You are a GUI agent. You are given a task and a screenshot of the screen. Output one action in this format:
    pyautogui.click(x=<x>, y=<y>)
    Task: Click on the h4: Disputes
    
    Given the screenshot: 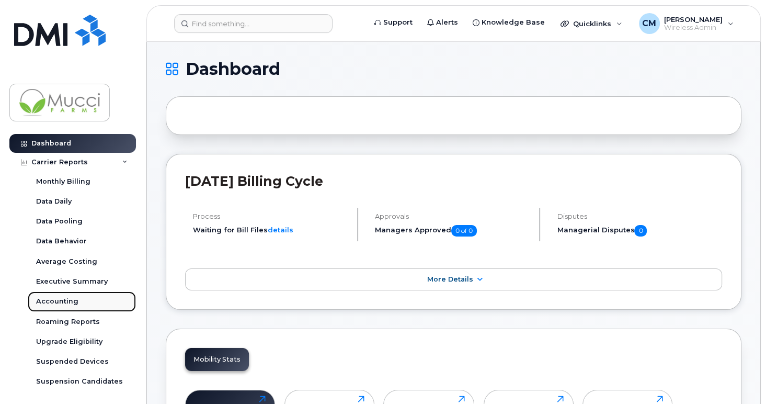 What is the action you would take?
    pyautogui.click(x=640, y=216)
    